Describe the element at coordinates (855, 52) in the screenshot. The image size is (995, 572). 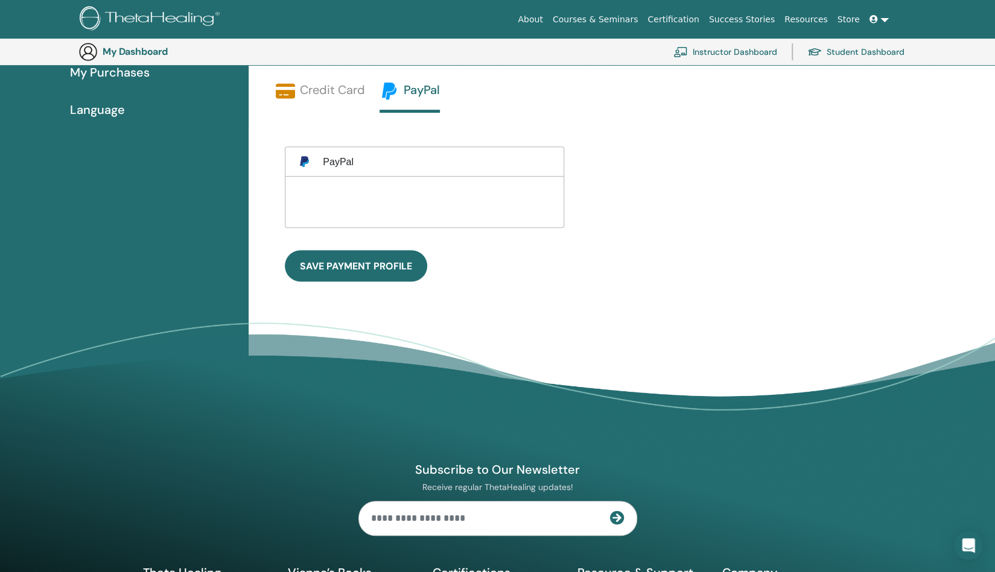
I see `a: Student Dashboard` at that location.